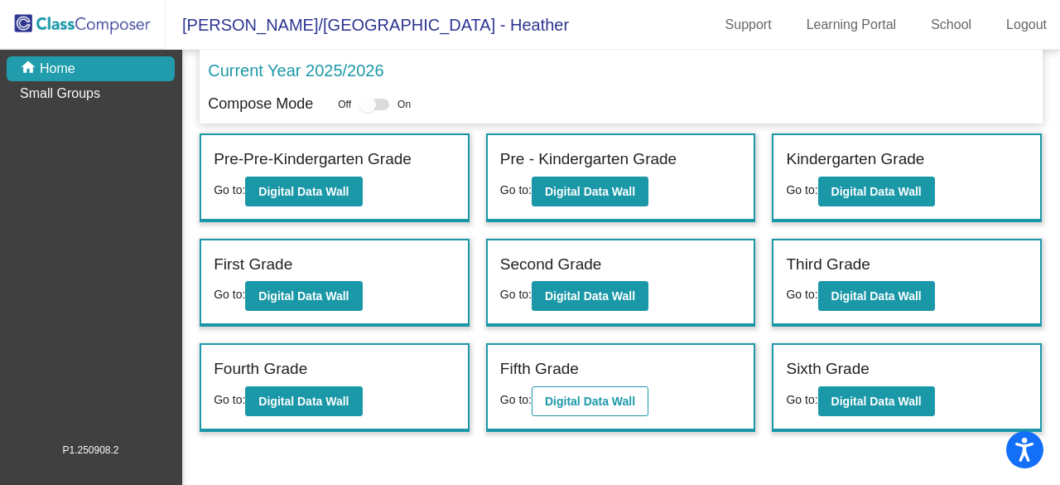 This screenshot has height=485, width=1060. What do you see at coordinates (57, 69) in the screenshot?
I see `p: Home` at bounding box center [57, 69].